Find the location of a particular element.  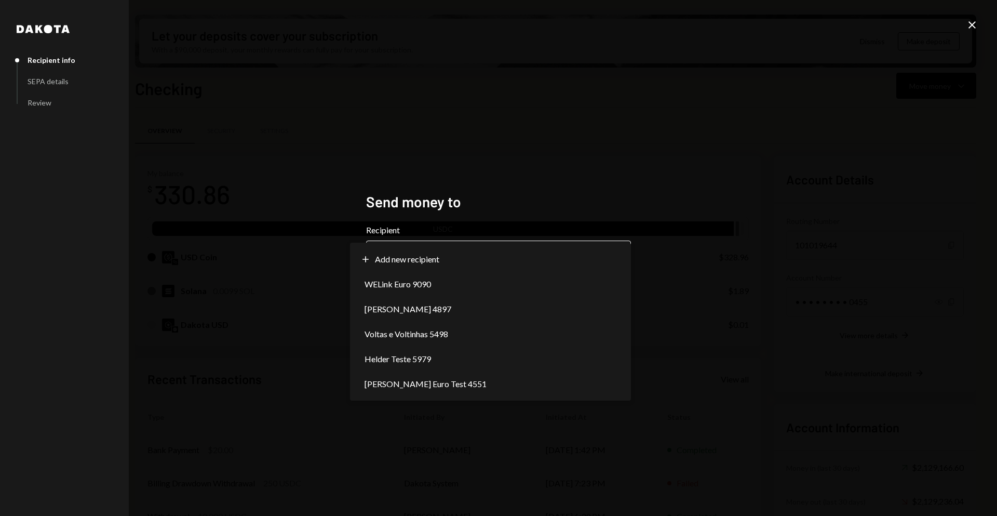

div: SEPA details is located at coordinates (48, 81).